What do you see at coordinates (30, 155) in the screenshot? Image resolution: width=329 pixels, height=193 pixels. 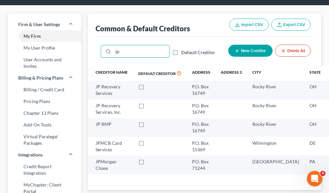 I see `span: Integrations` at bounding box center [30, 155].